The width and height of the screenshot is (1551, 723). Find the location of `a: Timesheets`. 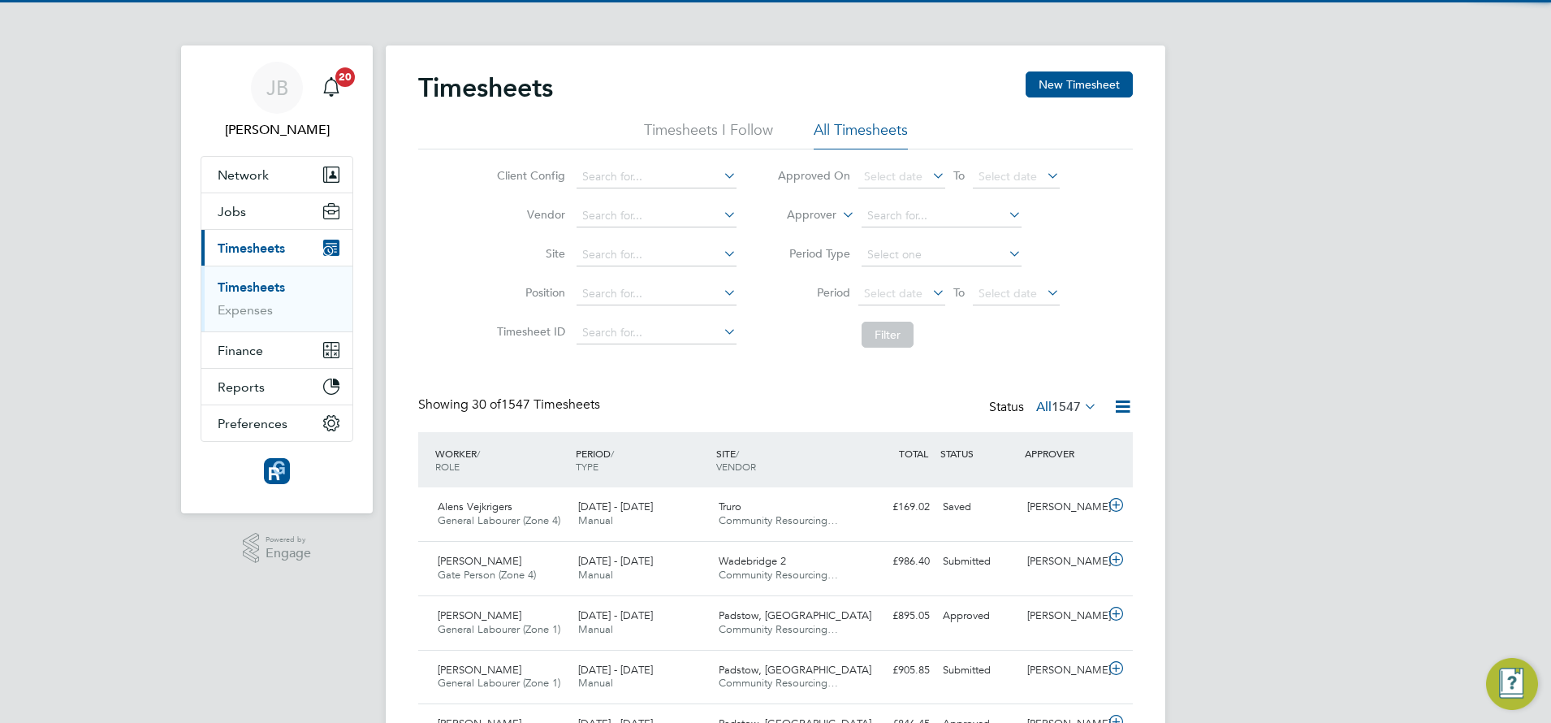

a: Timesheets is located at coordinates (251, 287).